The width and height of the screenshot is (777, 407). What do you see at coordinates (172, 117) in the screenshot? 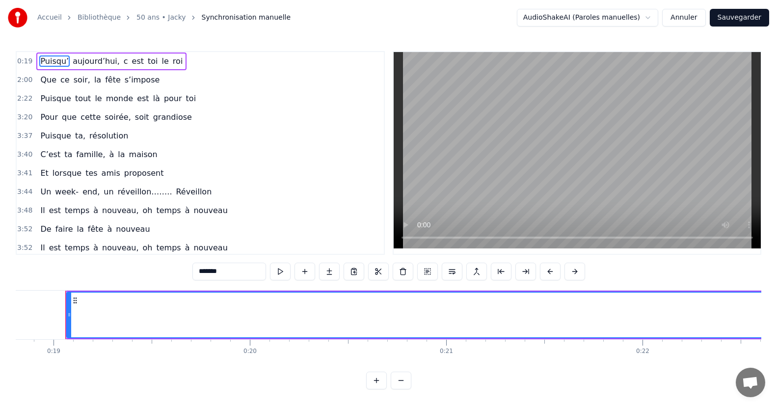
I see `span: grandiose` at bounding box center [172, 117].